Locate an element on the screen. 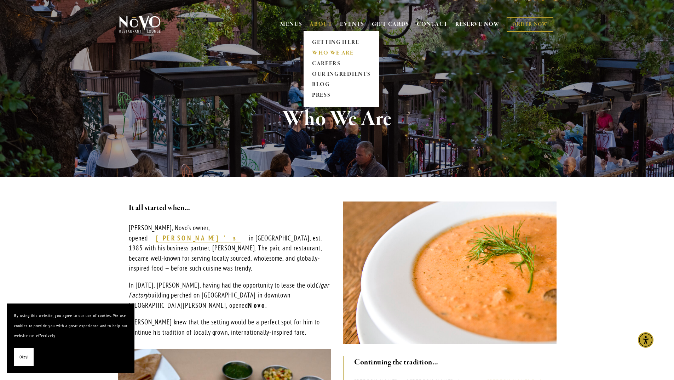 Image resolution: width=674 pixels, height=380 pixels. div: Accessibility Menu is located at coordinates (646, 340).